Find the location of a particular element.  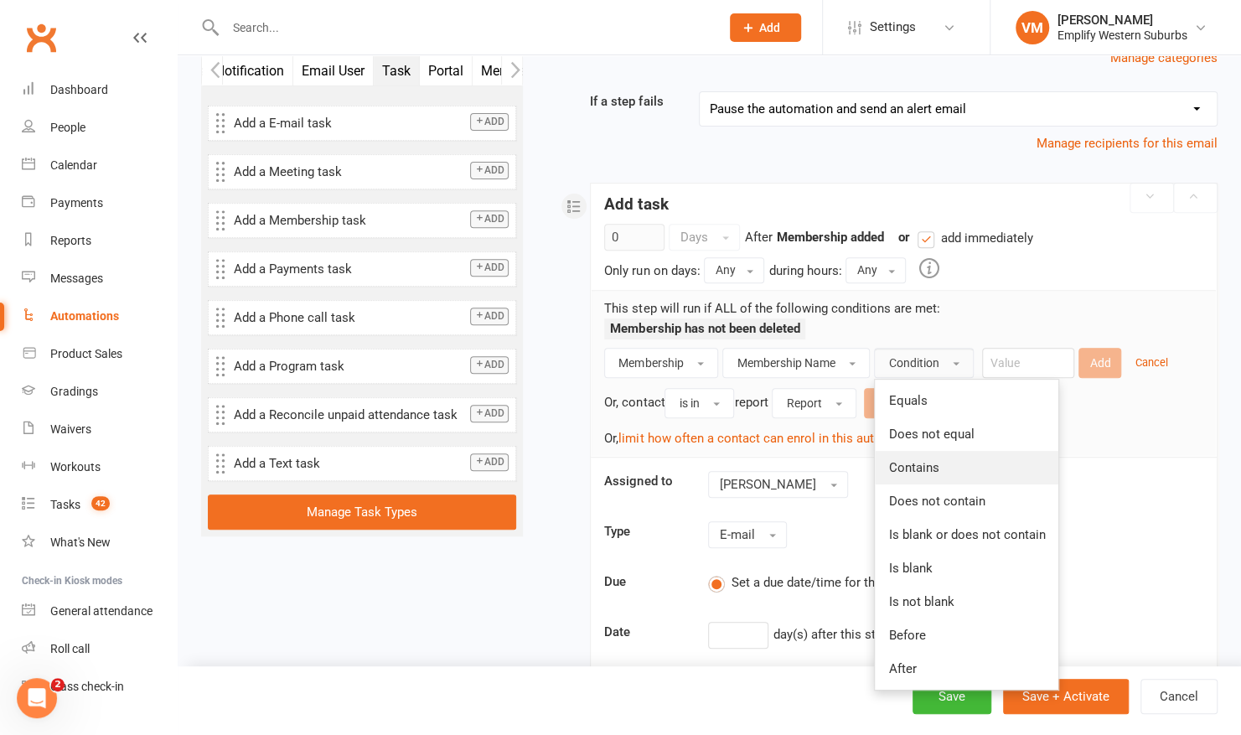

div: Reports is located at coordinates (70, 240).